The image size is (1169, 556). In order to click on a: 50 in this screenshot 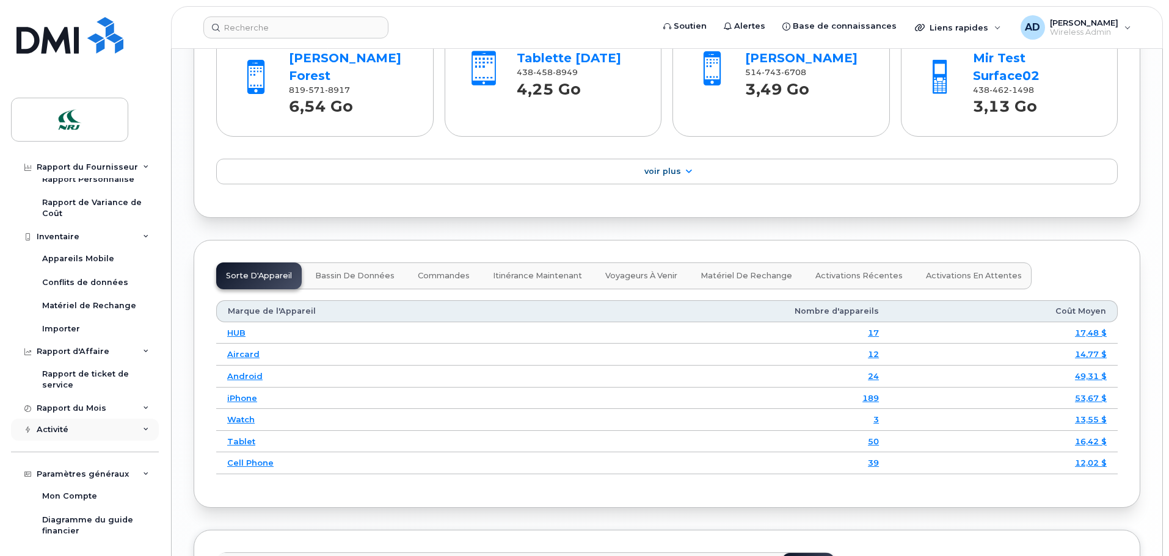, I will do `click(873, 441)`.